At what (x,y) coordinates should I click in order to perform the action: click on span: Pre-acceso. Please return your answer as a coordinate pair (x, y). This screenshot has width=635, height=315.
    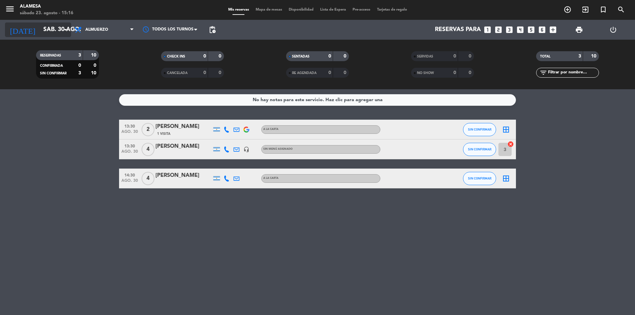
    Looking at the image, I should click on (361, 10).